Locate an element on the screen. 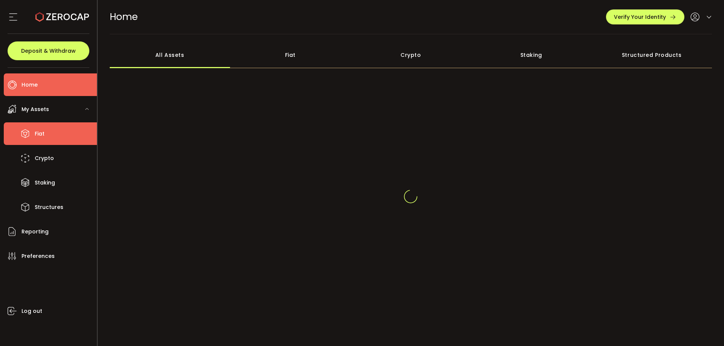 The height and width of the screenshot is (346, 724). span: Staking is located at coordinates (45, 183).